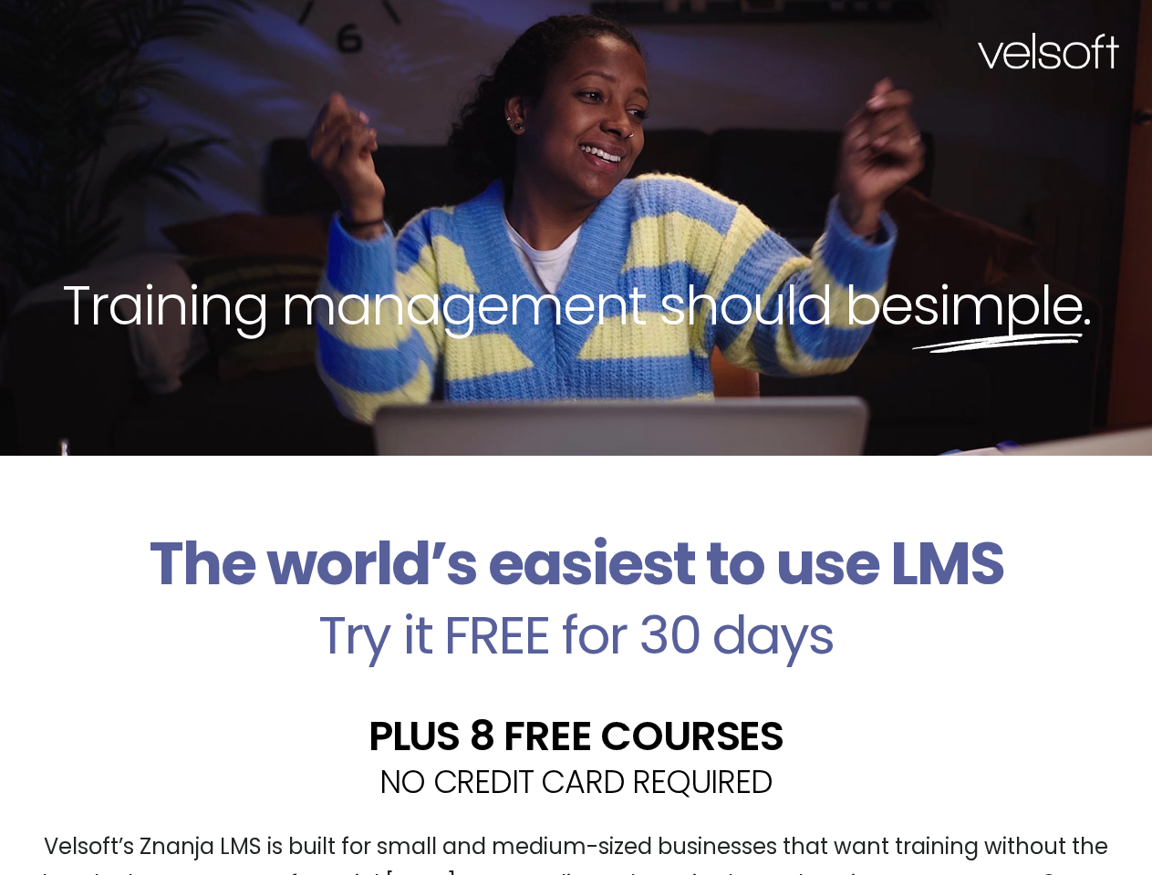 The image size is (1152, 875). I want to click on h2: Try it FREE for 30 days, so click(575, 636).